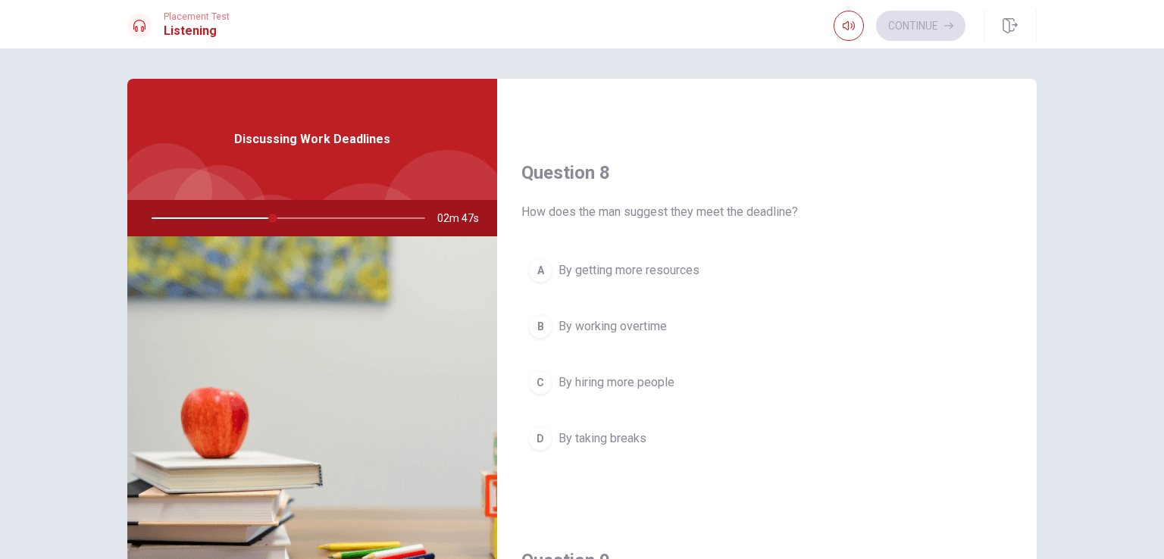  Describe the element at coordinates (613, 327) in the screenshot. I see `span: By working overtime` at that location.